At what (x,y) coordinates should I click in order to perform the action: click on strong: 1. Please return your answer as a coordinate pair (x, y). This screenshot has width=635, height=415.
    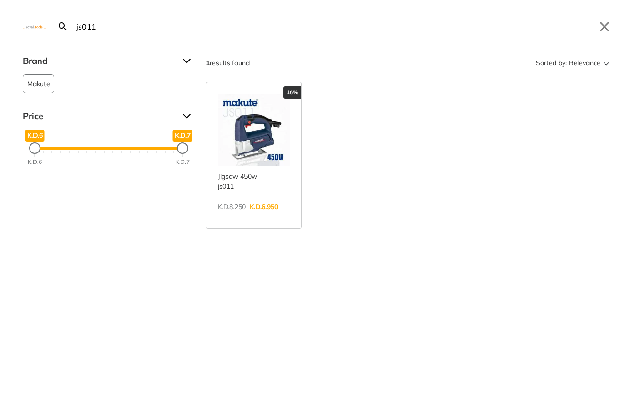
    Looking at the image, I should click on (208, 63).